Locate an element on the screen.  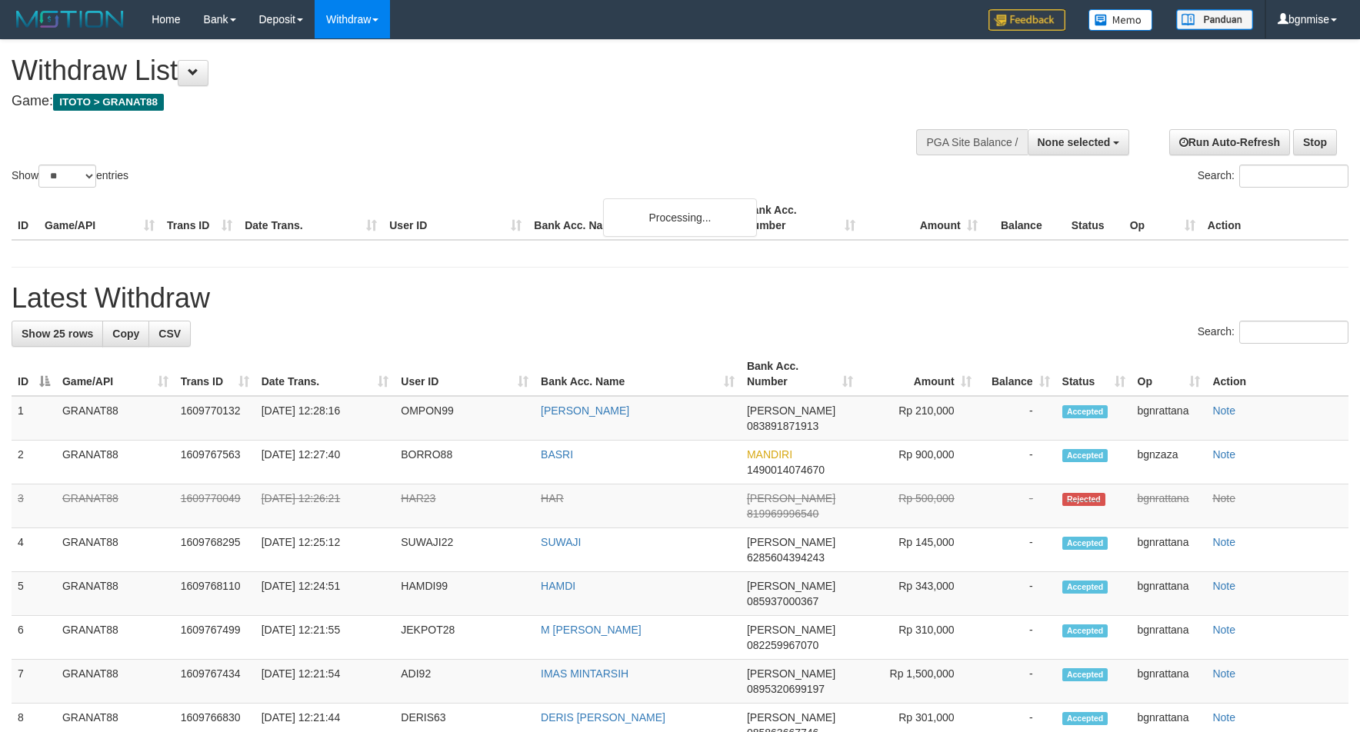
a: BASRI is located at coordinates (557, 454).